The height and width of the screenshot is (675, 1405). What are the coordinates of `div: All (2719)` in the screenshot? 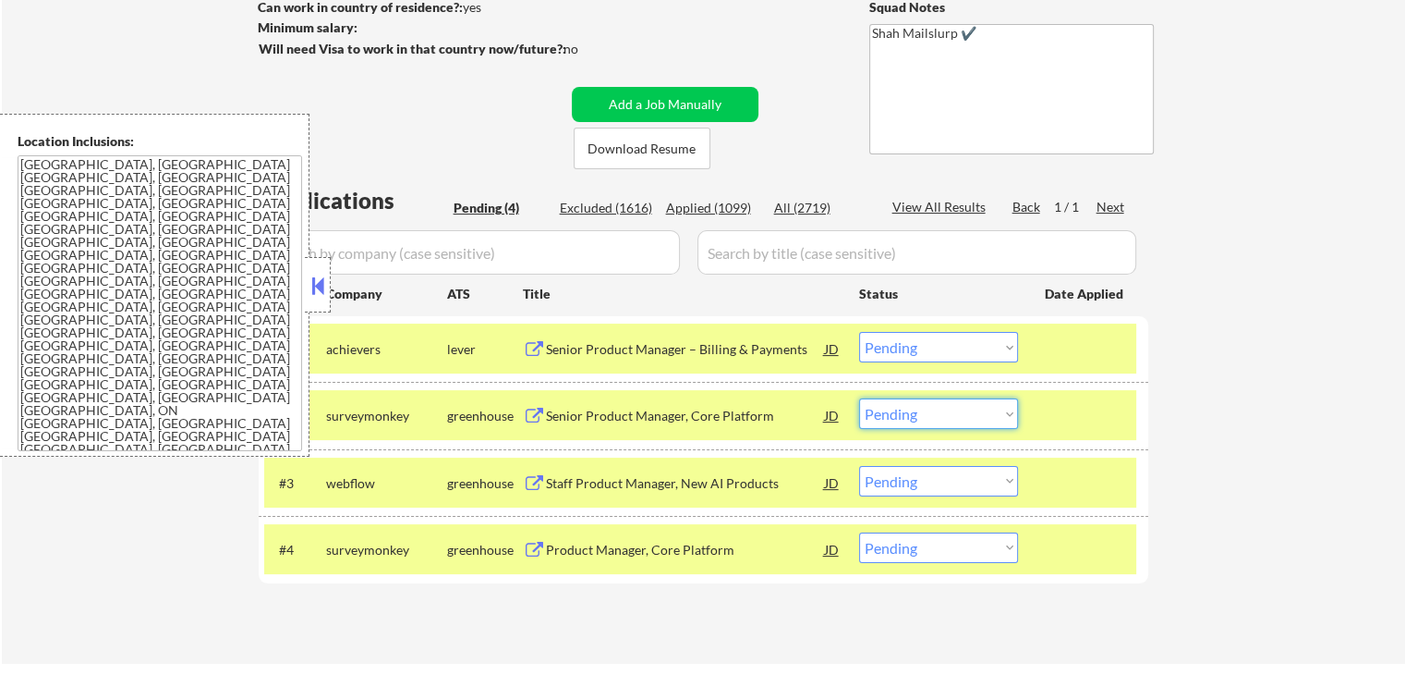 It's located at (821, 208).